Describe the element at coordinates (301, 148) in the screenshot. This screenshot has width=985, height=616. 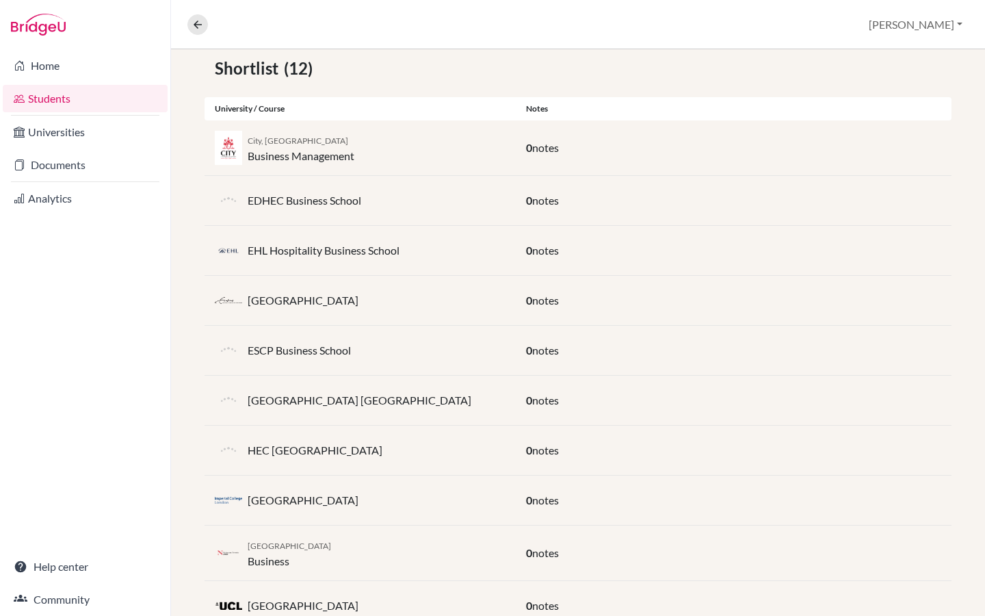
I see `div: Business Management` at that location.